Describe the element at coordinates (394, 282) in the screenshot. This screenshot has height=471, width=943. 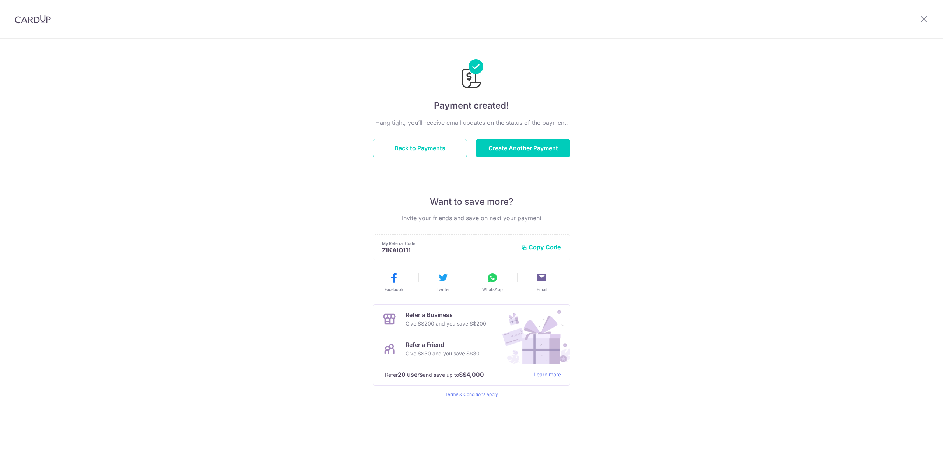
I see `button: Facebook` at that location.